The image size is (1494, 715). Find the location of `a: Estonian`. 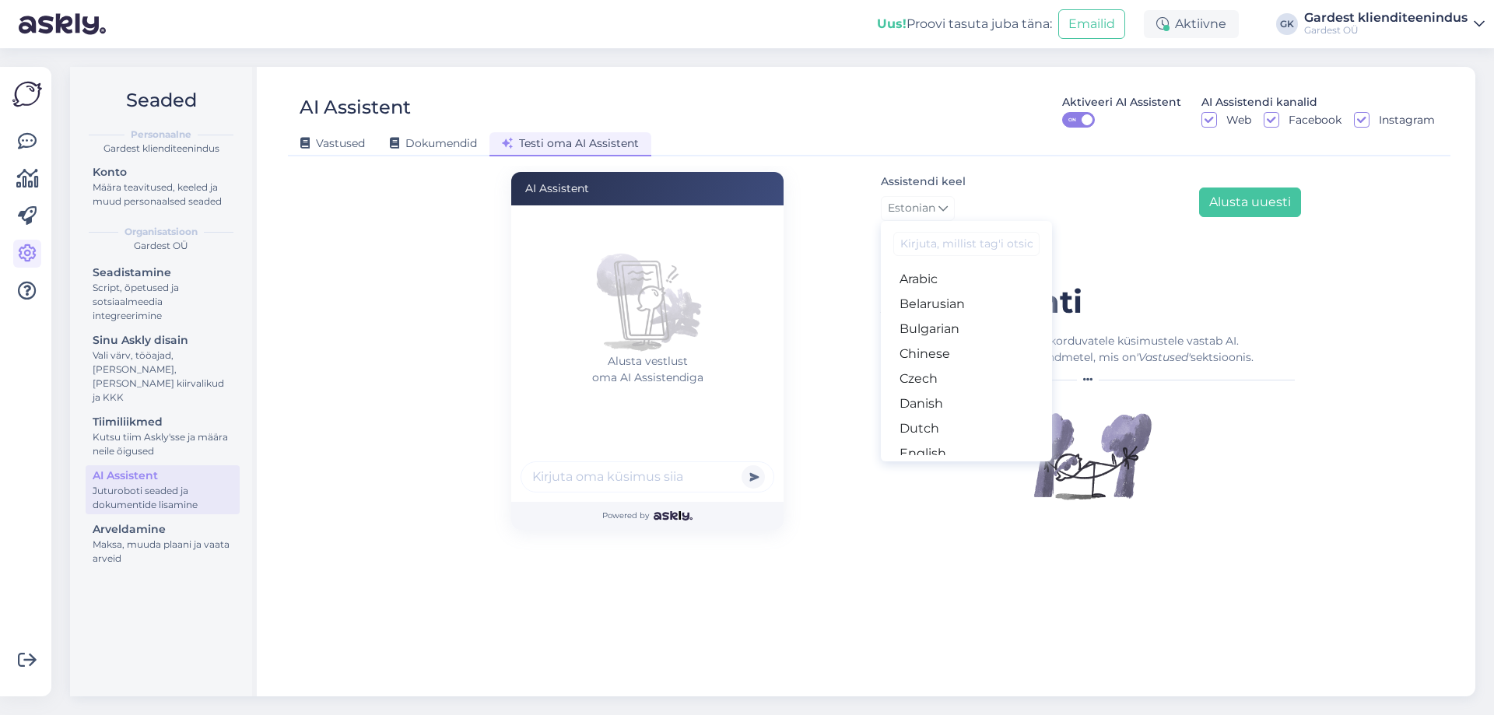

a: Estonian is located at coordinates (917, 208).